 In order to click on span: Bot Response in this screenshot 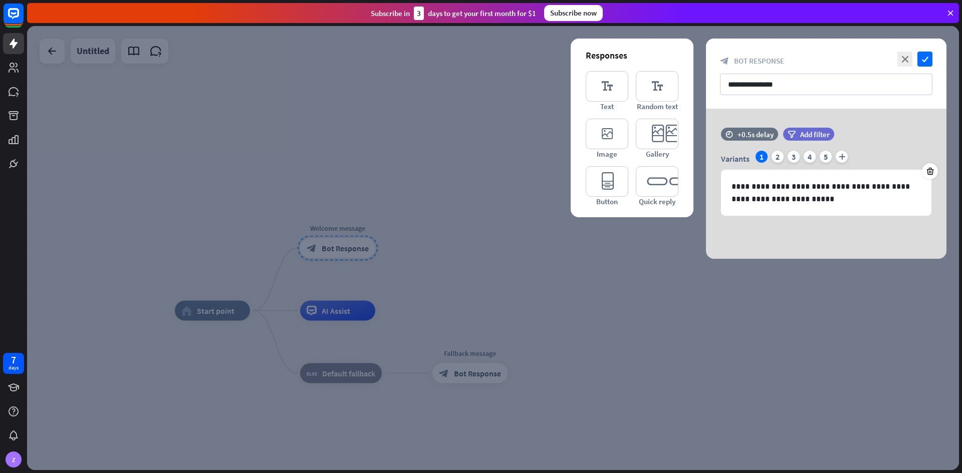, I will do `click(759, 61)`.